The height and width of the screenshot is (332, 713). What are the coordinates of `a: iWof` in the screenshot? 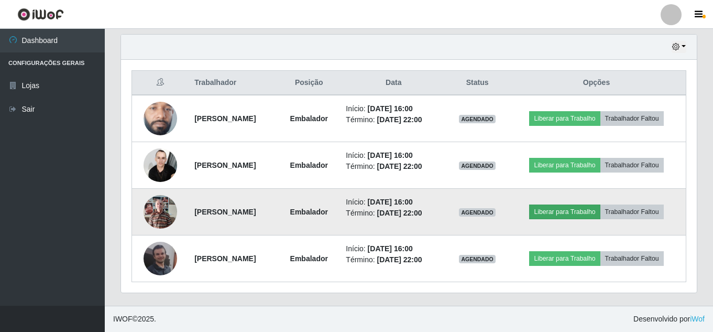 It's located at (697, 318).